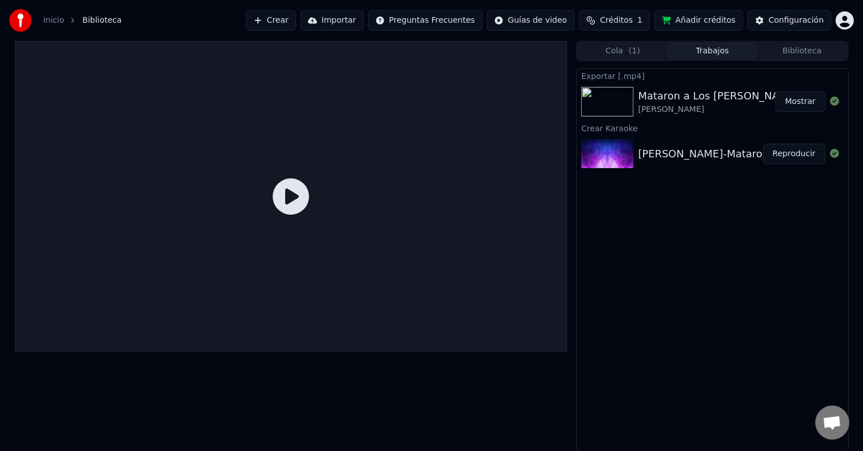 The height and width of the screenshot is (451, 863). Describe the element at coordinates (614, 20) in the screenshot. I see `button: Créditos1` at that location.